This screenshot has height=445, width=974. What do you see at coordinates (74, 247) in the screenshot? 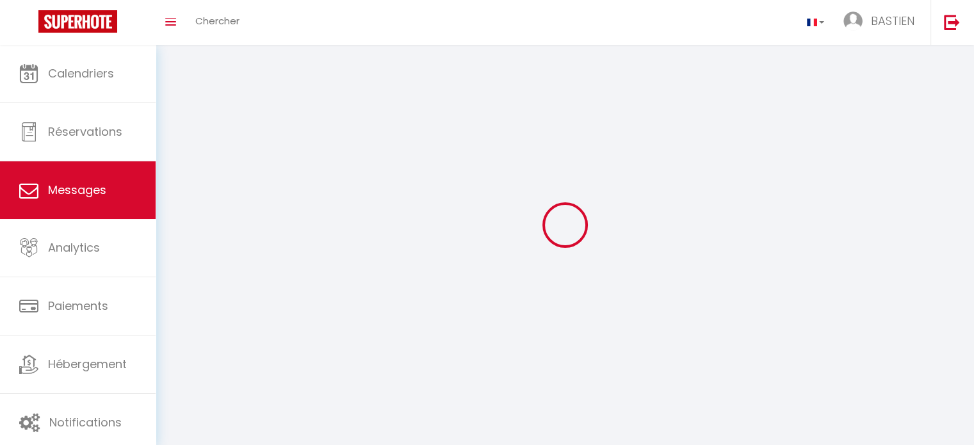
I see `span: Analytics` at bounding box center [74, 247].